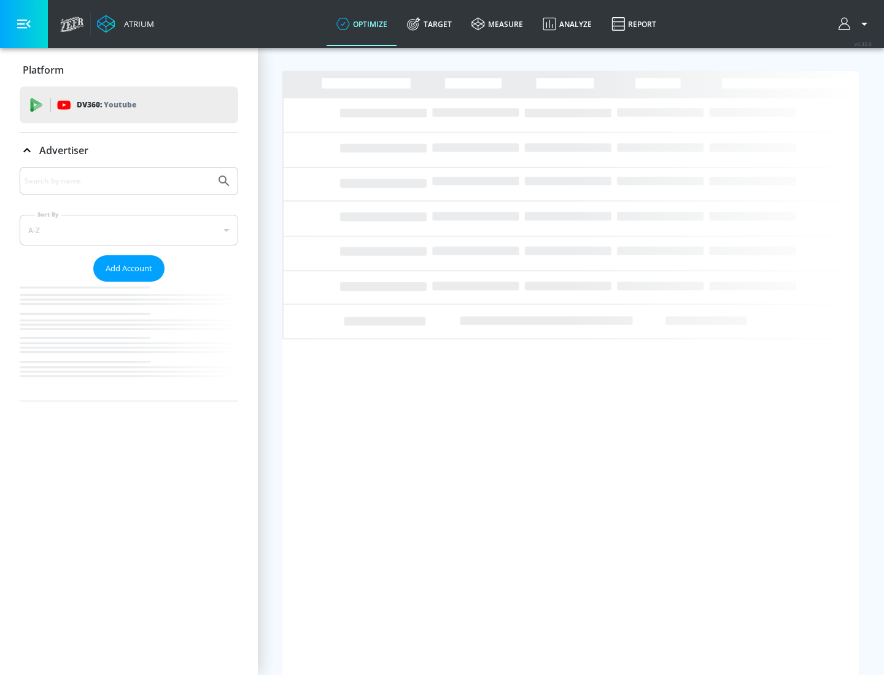  I want to click on p: Youtube, so click(120, 104).